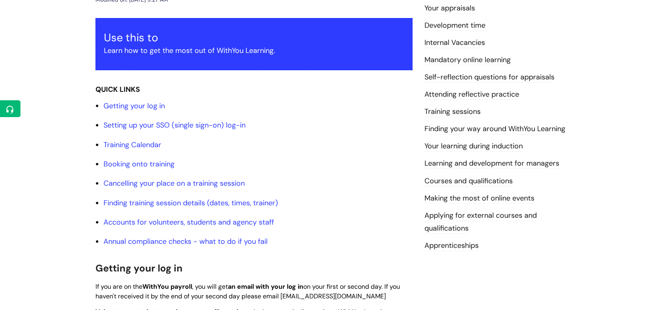 The width and height of the screenshot is (672, 310). What do you see at coordinates (139, 268) in the screenshot?
I see `span: Getting your log in` at bounding box center [139, 268].